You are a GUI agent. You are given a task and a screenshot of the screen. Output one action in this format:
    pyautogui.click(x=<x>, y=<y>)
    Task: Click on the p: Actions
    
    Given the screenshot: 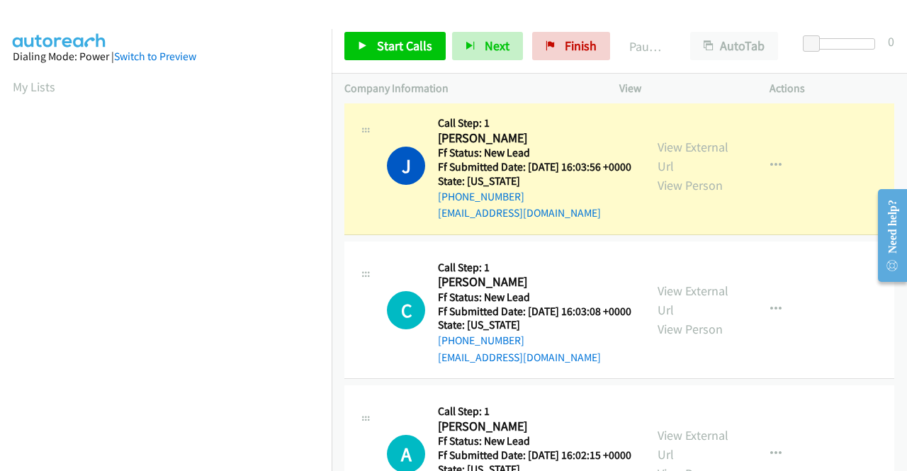 What is the action you would take?
    pyautogui.click(x=832, y=89)
    